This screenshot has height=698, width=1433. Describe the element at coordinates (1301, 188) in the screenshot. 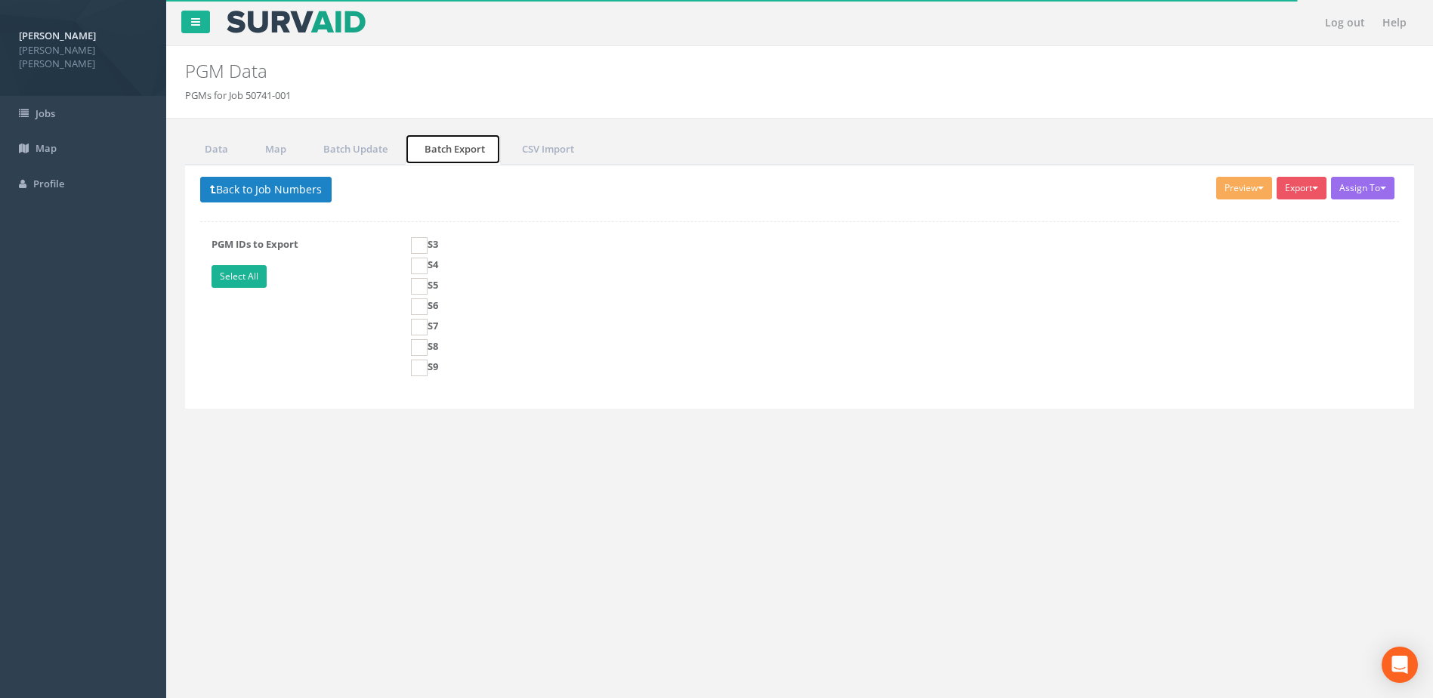

I see `button: Export` at that location.